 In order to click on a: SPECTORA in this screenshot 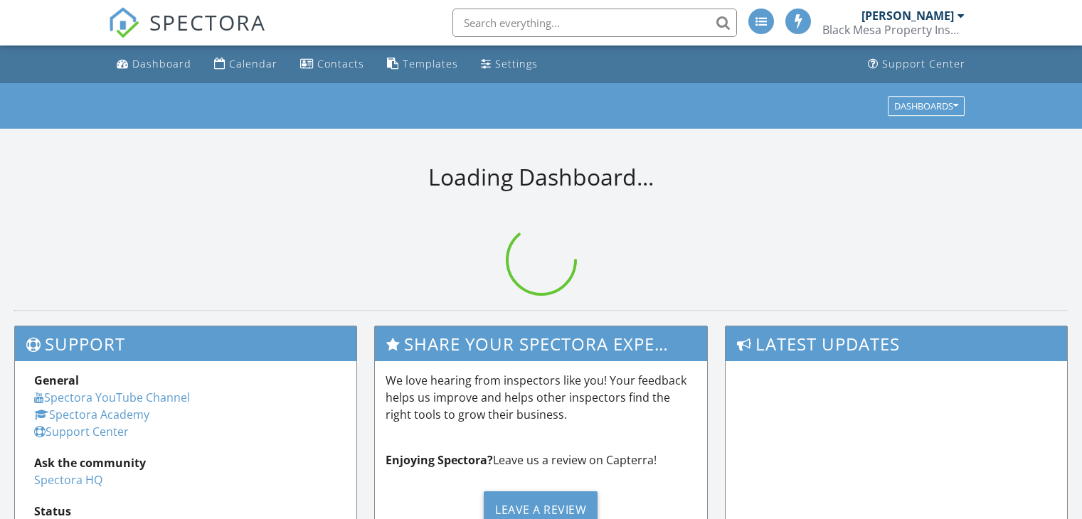, I will do `click(187, 34)`.